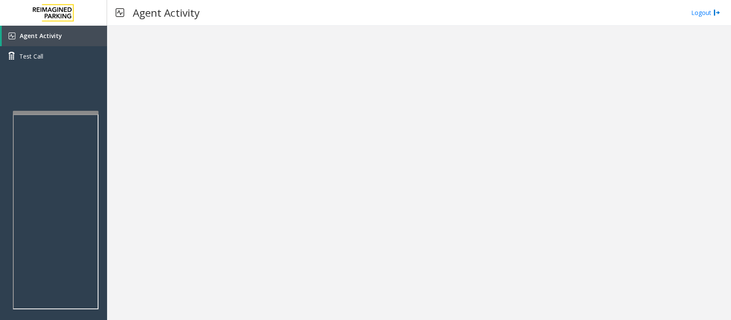 This screenshot has width=731, height=320. What do you see at coordinates (41, 36) in the screenshot?
I see `span: Agent Activity` at bounding box center [41, 36].